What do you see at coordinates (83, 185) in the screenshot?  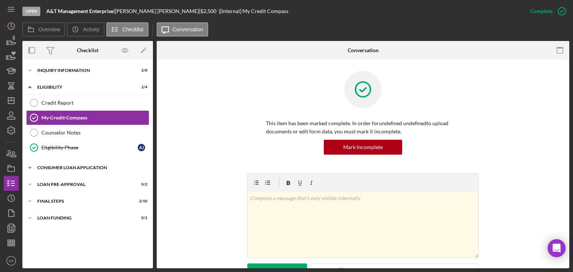 I see `div: Loan Pre-Approval` at bounding box center [83, 185].